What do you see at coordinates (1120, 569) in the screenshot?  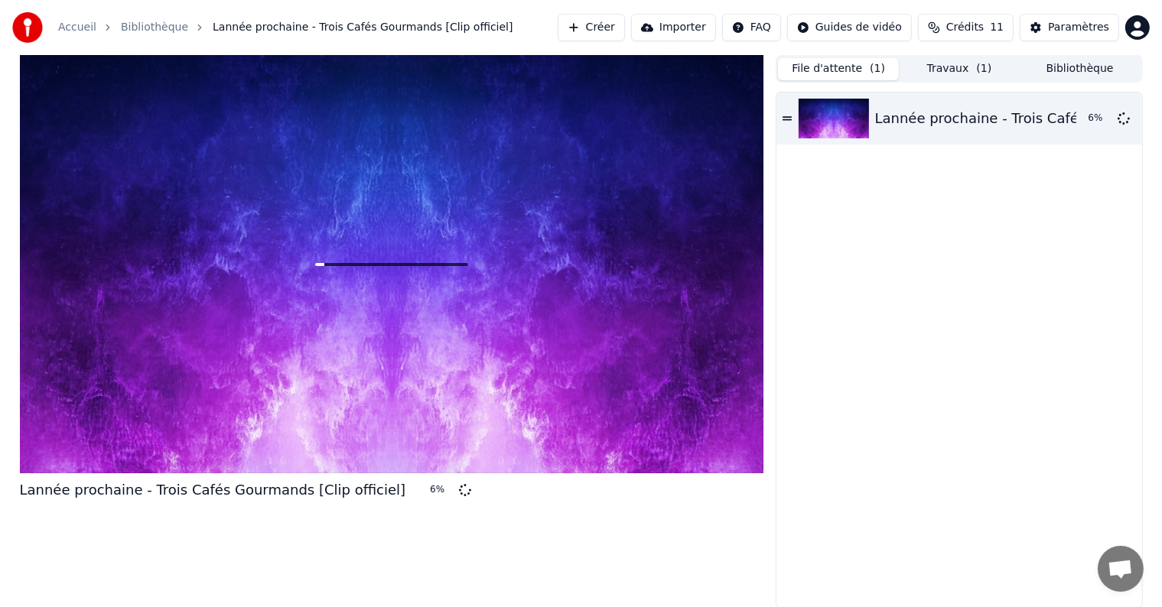 I see `div: Ouvrir le chat` at bounding box center [1120, 569].